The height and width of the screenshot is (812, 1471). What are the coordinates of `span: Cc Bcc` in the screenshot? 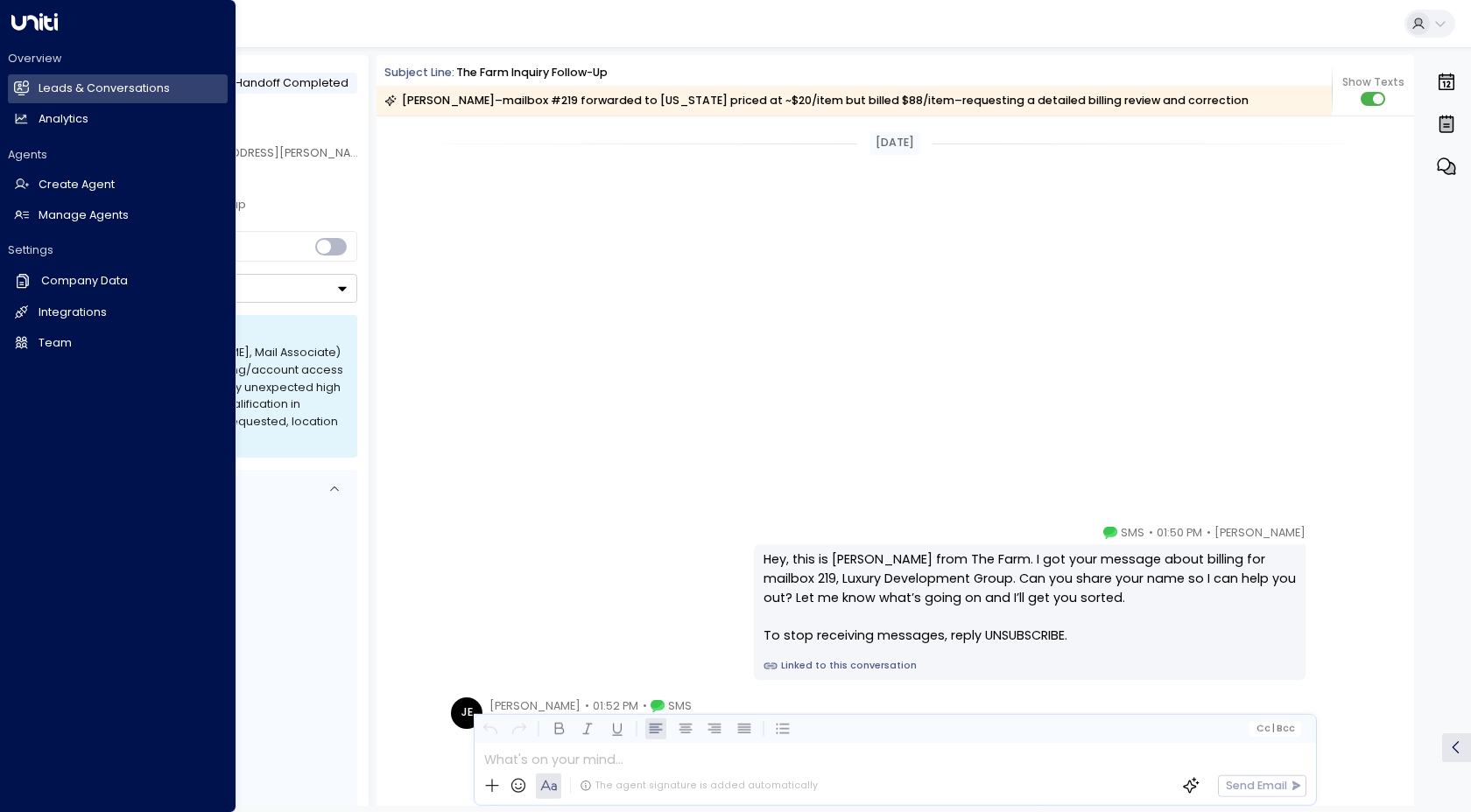 It's located at (1275, 729).